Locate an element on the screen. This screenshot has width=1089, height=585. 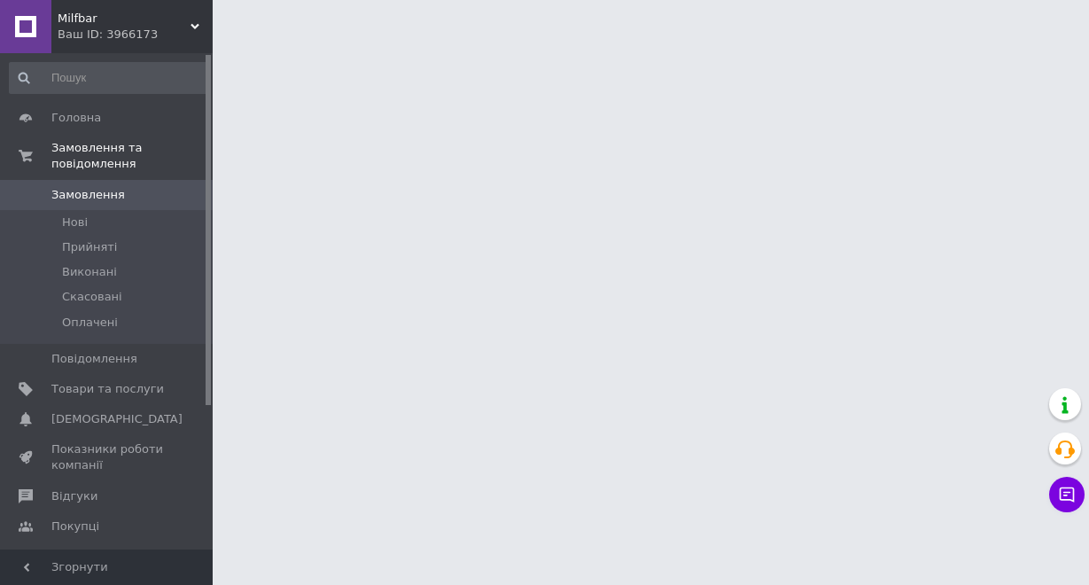
button: Чат з покупцем is located at coordinates (1066, 494).